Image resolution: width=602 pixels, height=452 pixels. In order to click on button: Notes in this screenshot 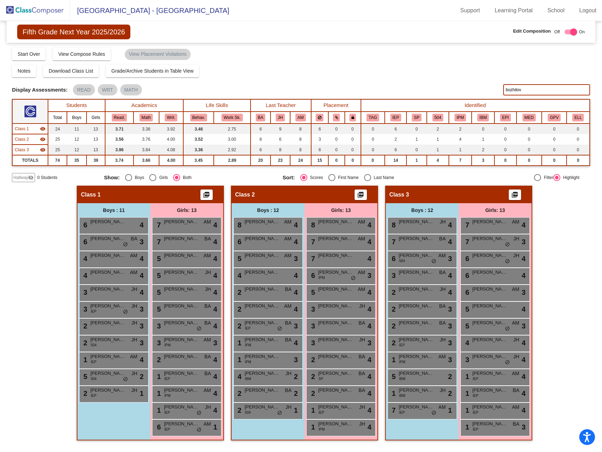, I will do `click(24, 71)`.